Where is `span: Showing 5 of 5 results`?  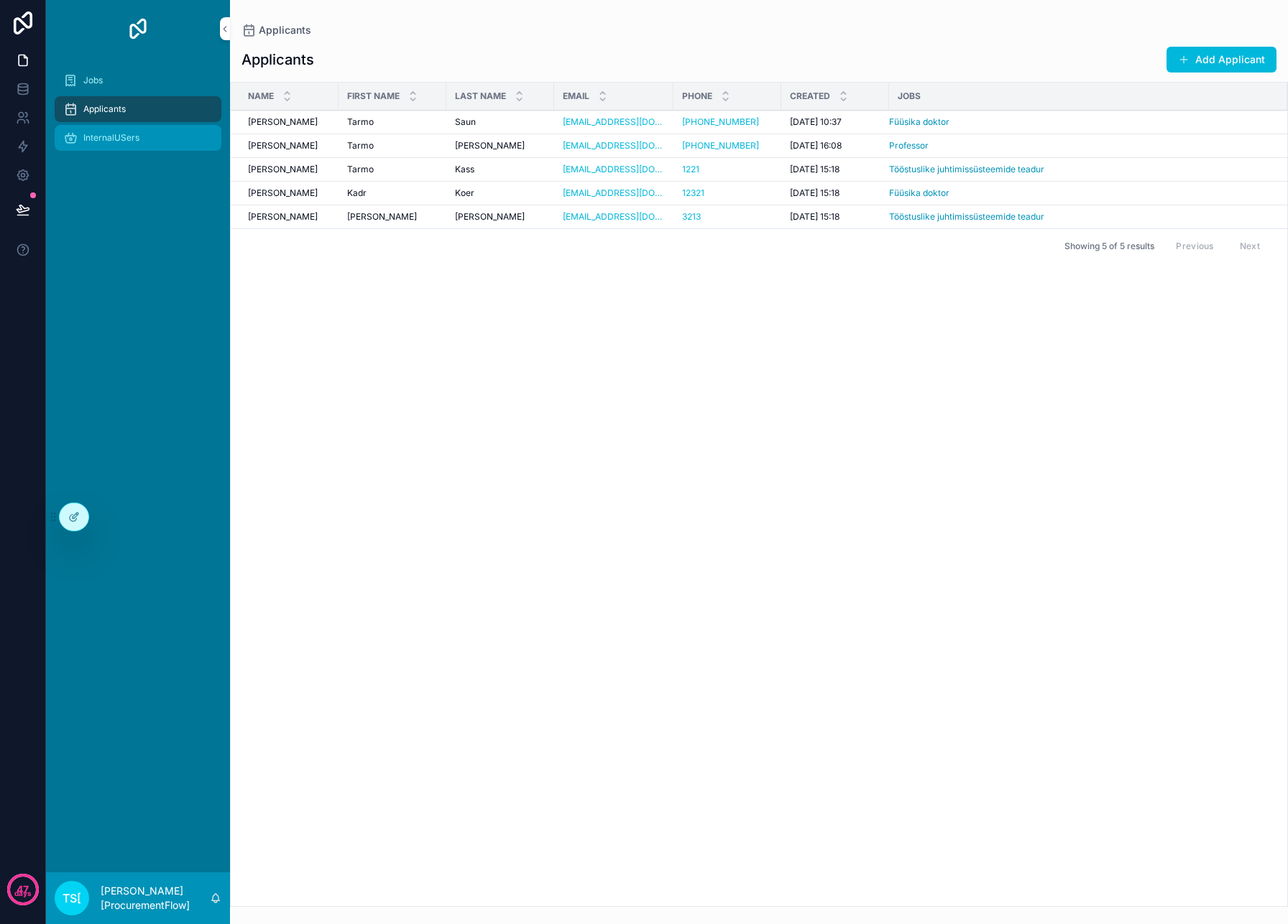 span: Showing 5 of 5 results is located at coordinates (1109, 247).